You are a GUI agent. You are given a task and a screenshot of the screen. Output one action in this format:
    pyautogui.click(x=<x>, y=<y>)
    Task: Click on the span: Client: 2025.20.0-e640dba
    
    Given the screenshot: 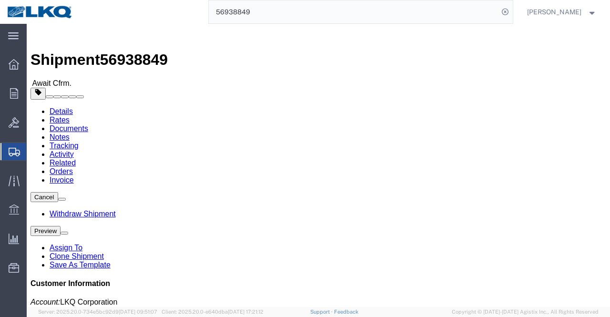 What is the action you would take?
    pyautogui.click(x=212, y=311)
    